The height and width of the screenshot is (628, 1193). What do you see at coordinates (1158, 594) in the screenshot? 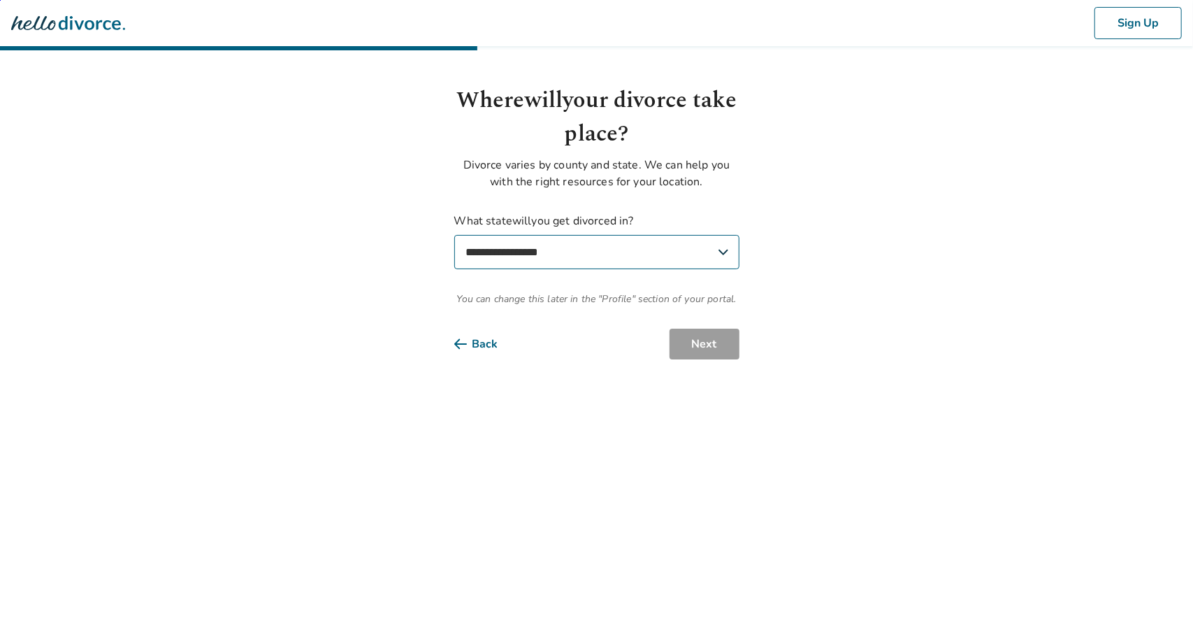
I see `div: Chat Widget` at bounding box center [1158, 594].